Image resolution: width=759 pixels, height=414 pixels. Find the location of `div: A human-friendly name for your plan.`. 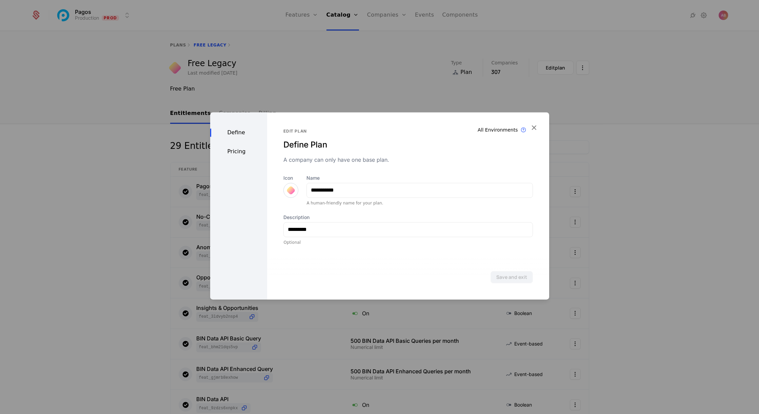

div: A human-friendly name for your plan. is located at coordinates (420, 203).